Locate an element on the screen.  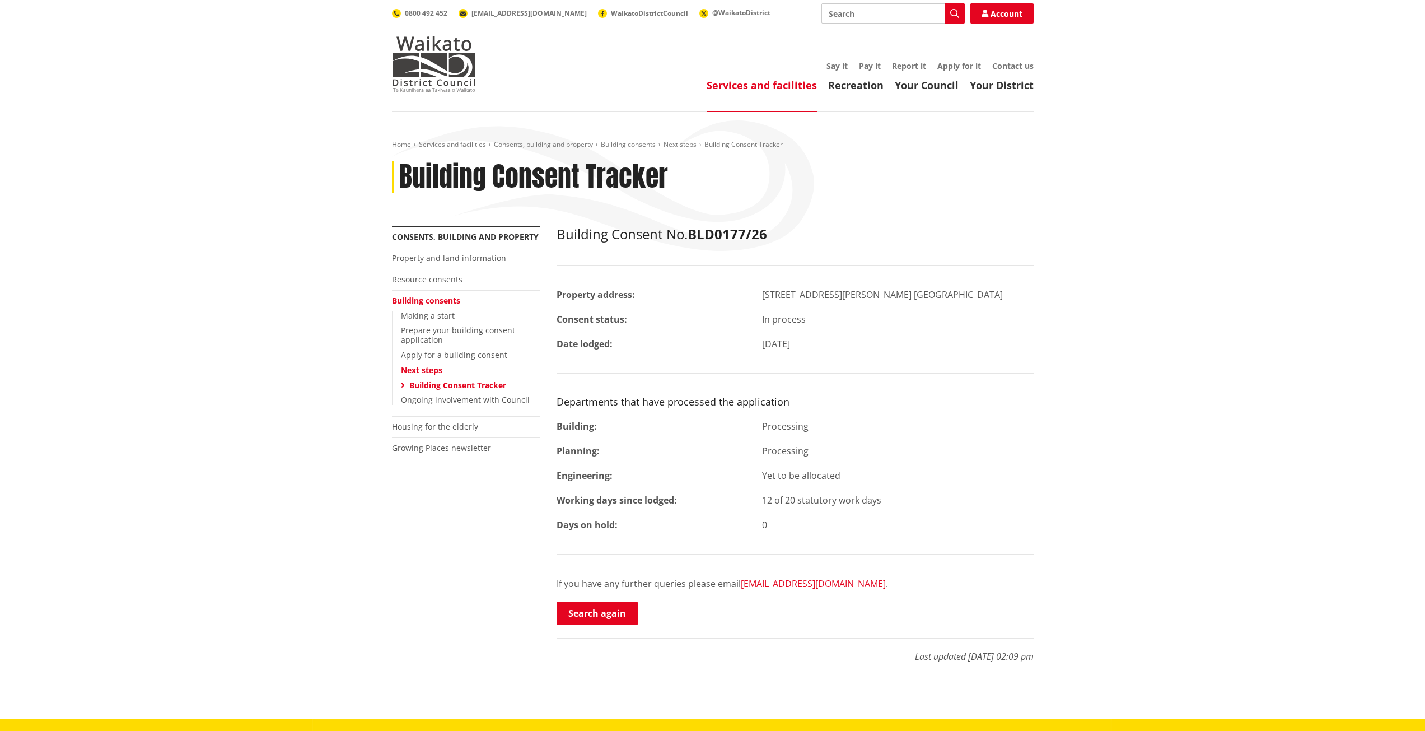
a: Housing for the elderly is located at coordinates (435, 426).